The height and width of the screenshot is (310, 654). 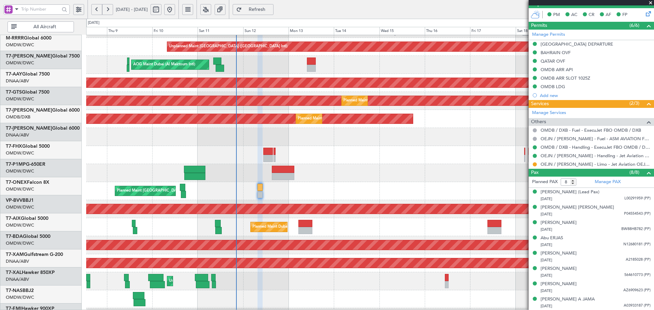 I want to click on span: BW88HB782 (PP), so click(x=636, y=229).